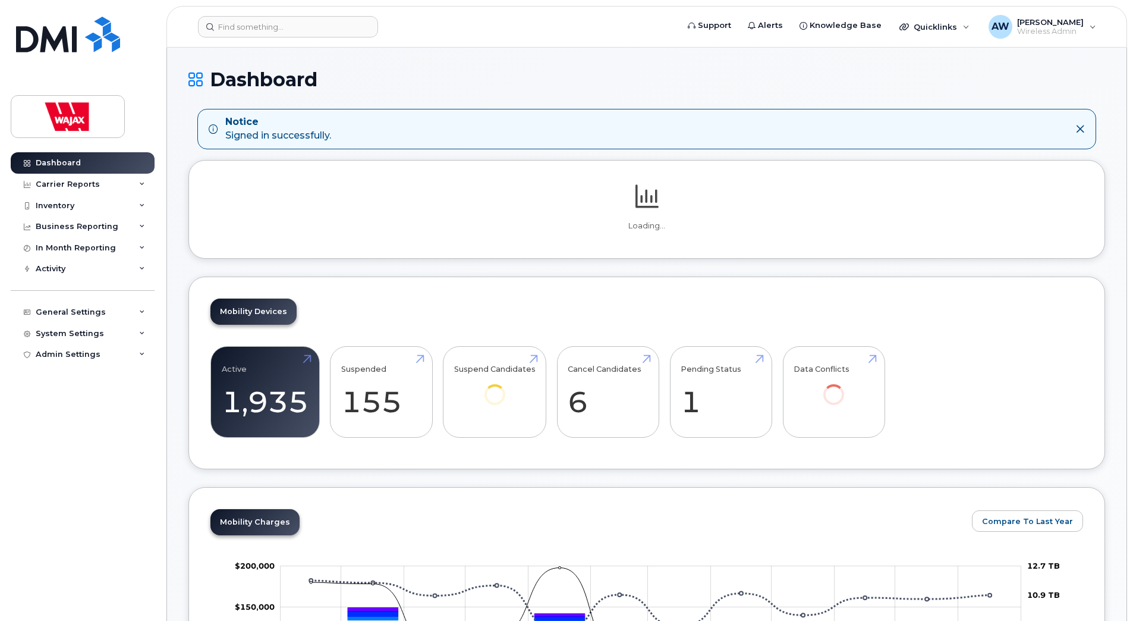  What do you see at coordinates (1027, 521) in the screenshot?
I see `span: Compare To Last Year` at bounding box center [1027, 521].